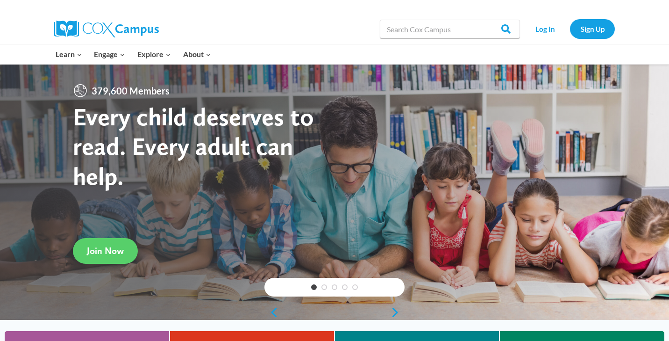 The width and height of the screenshot is (669, 341). Describe the element at coordinates (107, 29) in the screenshot. I see `img: Cox Campus` at that location.